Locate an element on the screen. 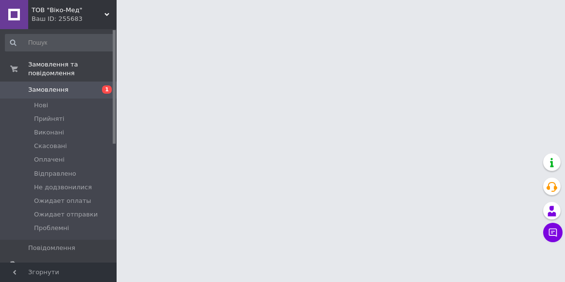 The image size is (565, 282). span: Оплачені is located at coordinates (49, 160).